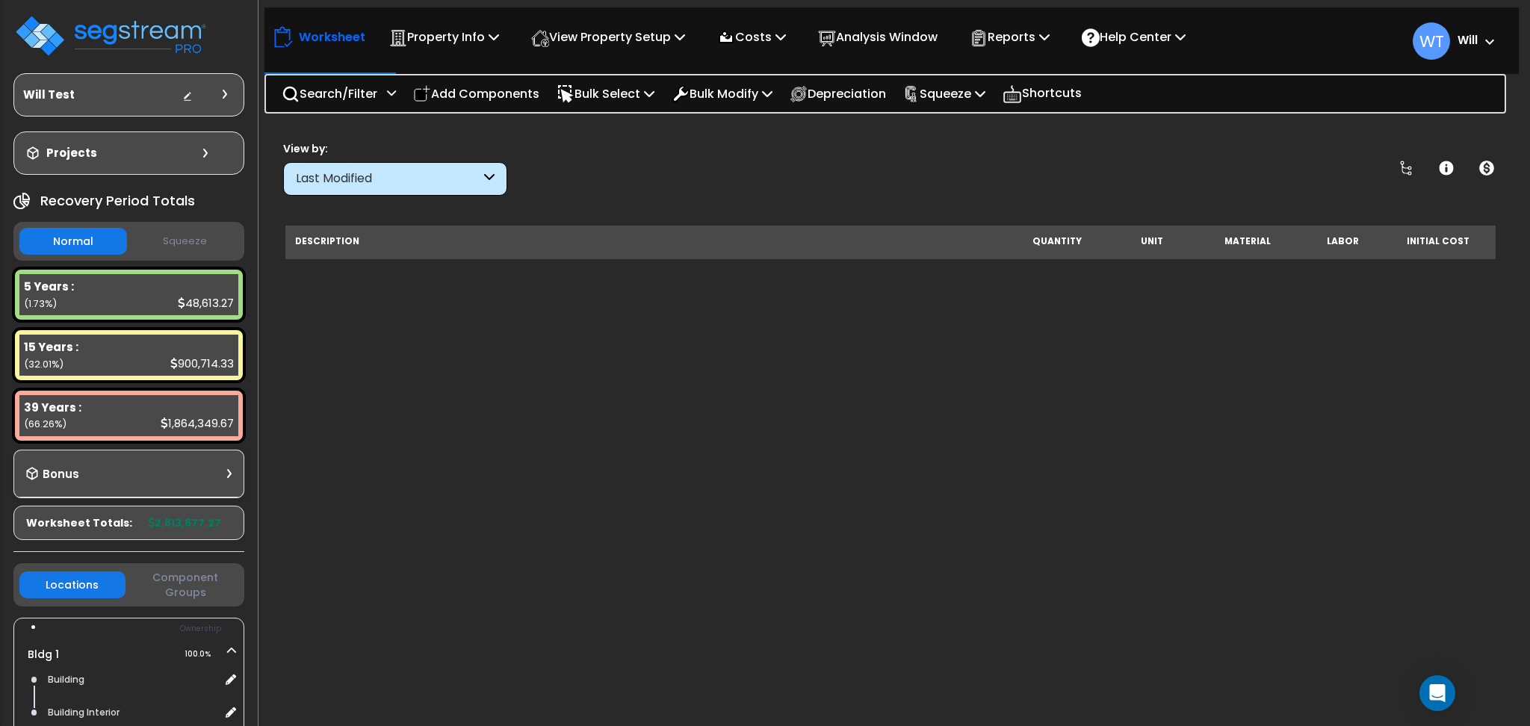  Describe the element at coordinates (132, 713) in the screenshot. I see `div: Building Interior` at that location.